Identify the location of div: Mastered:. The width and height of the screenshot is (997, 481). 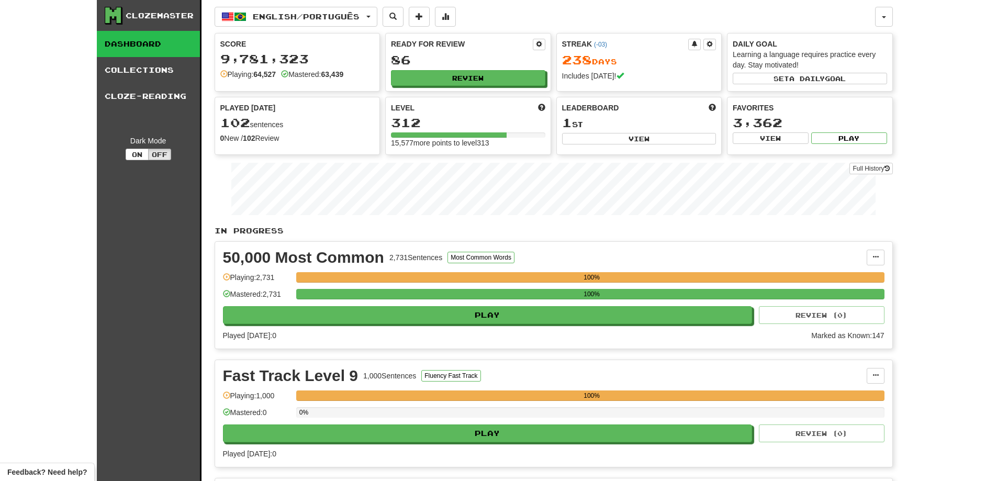
(312, 74).